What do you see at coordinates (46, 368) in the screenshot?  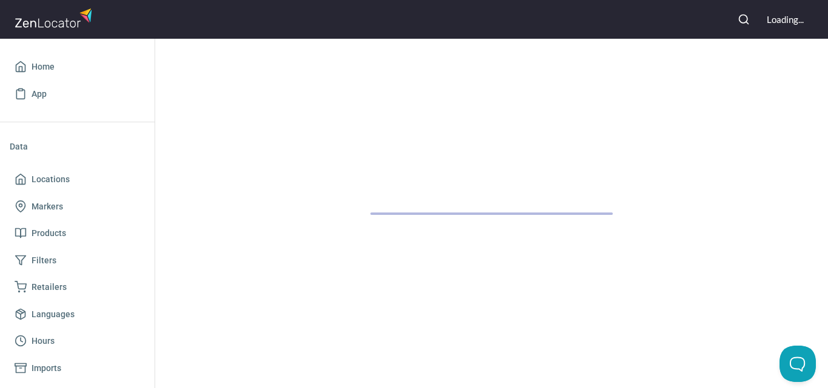 I see `span: Imports` at bounding box center [46, 368].